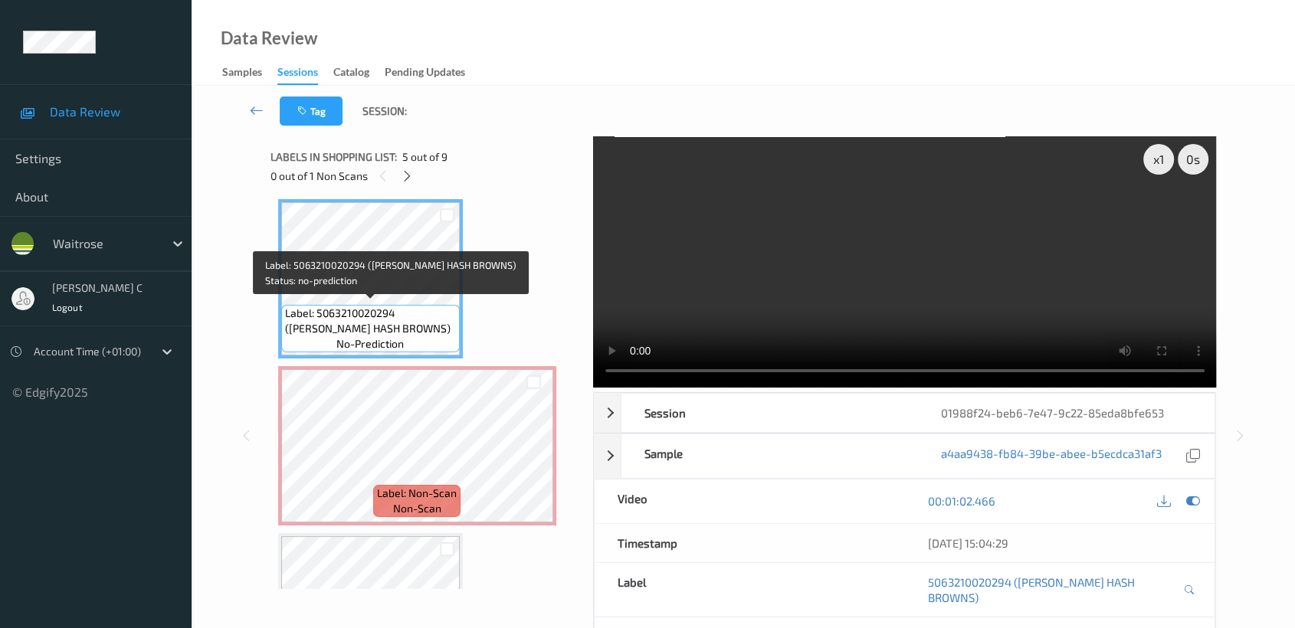 Image resolution: width=1295 pixels, height=628 pixels. I want to click on a: a4aa9438-fb84-39be-abee-b5ecdca31af3, so click(1052, 456).